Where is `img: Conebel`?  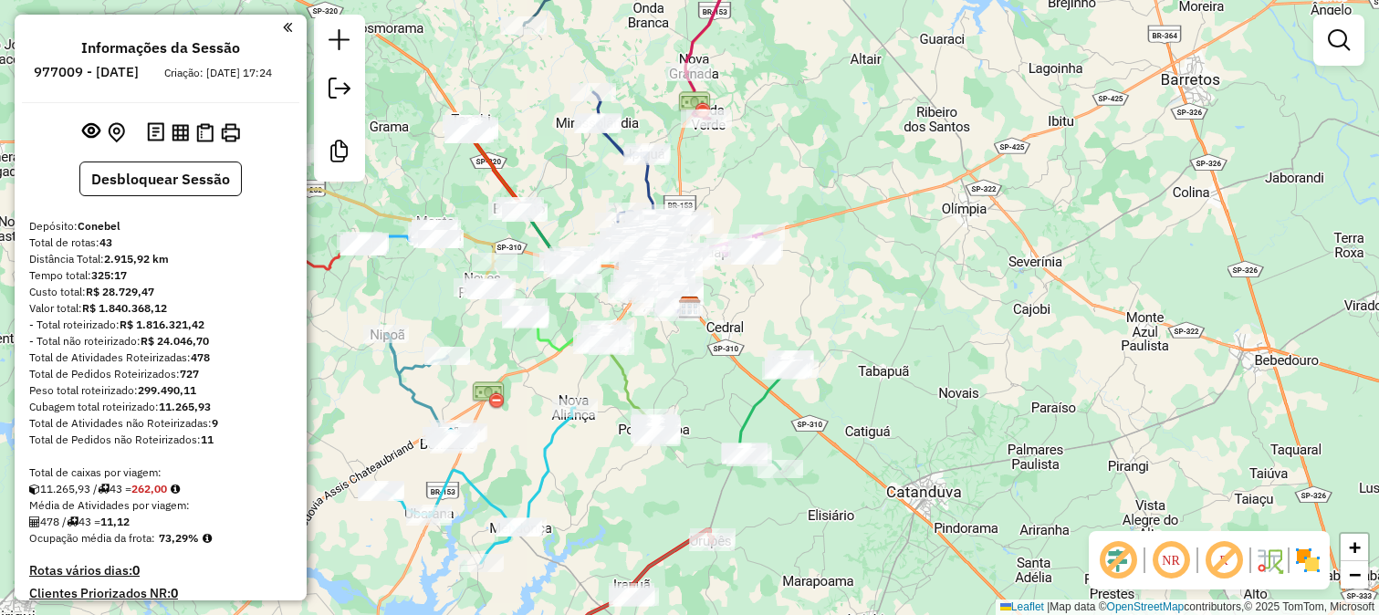
img: Conebel is located at coordinates (690, 308).